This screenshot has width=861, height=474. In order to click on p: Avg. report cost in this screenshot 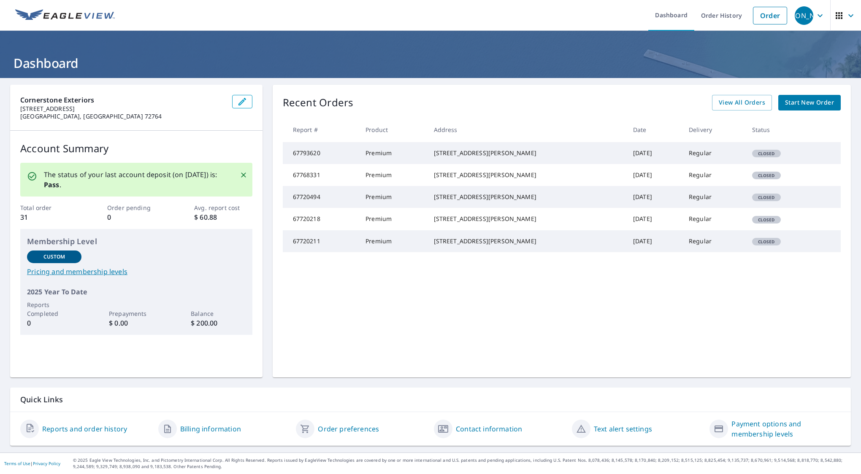, I will do `click(223, 208)`.